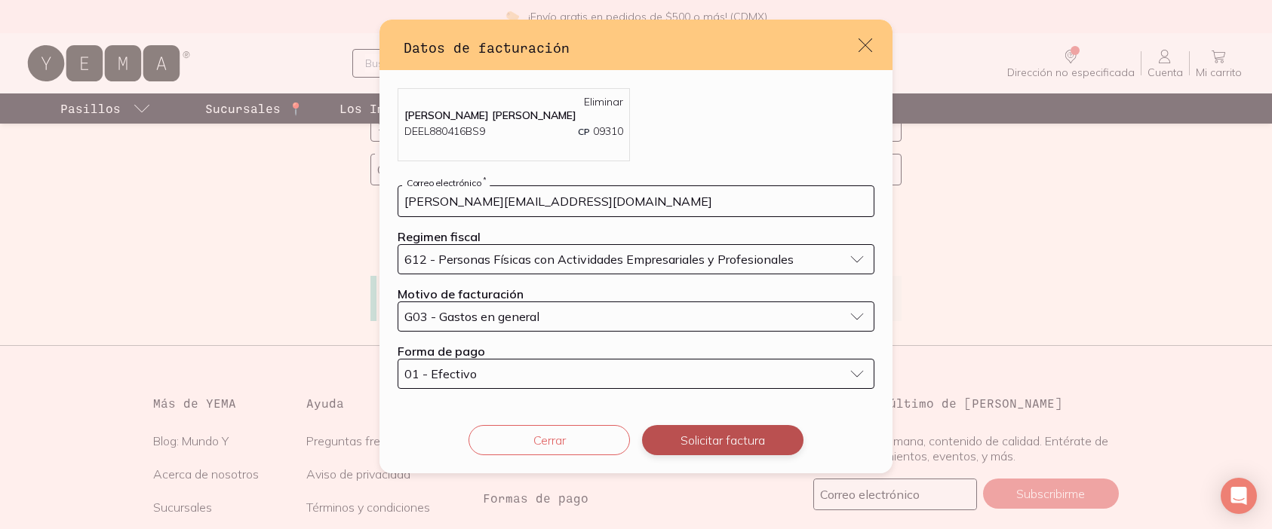 This screenshot has width=1272, height=529. What do you see at coordinates (444, 131) in the screenshot?
I see `p: DEEL880416BS9` at bounding box center [444, 131].